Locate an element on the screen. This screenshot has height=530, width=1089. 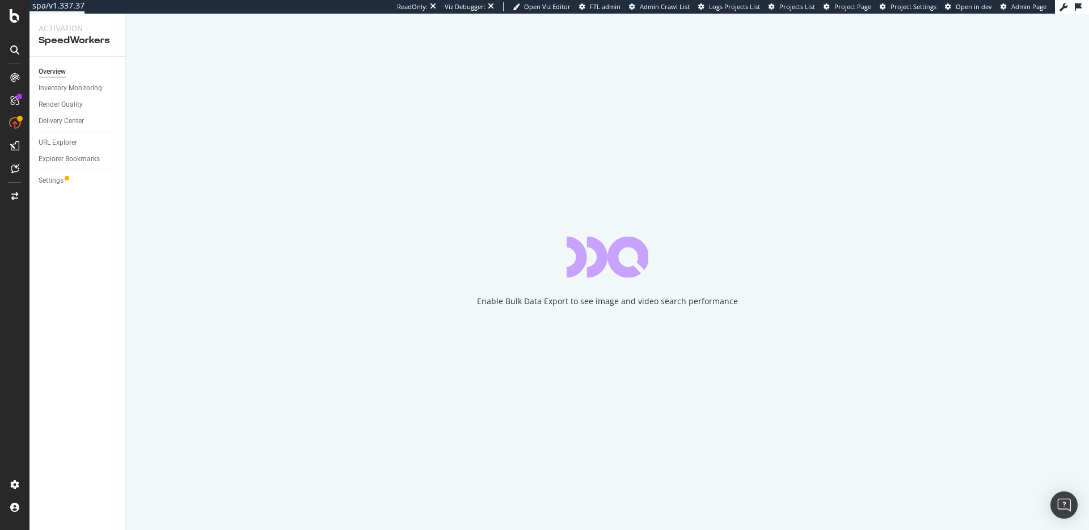
div: Viz Debugger: is located at coordinates (465, 7).